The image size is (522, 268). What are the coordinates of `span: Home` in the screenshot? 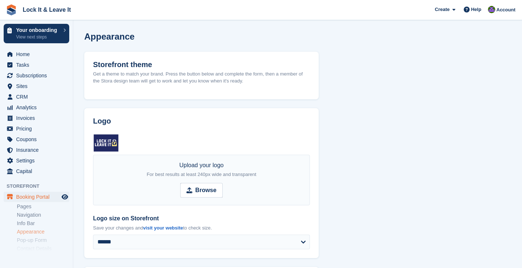 It's located at (38, 54).